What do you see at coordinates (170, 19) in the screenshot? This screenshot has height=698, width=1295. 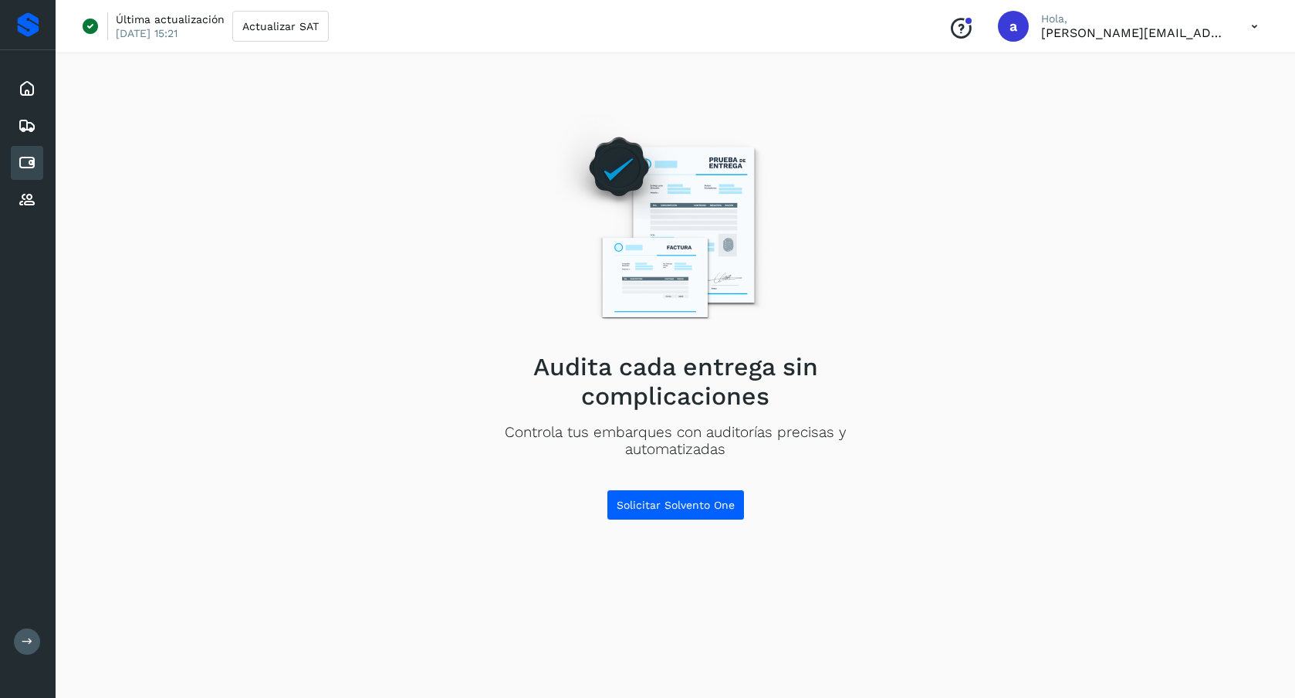 I see `p: Última actualización` at bounding box center [170, 19].